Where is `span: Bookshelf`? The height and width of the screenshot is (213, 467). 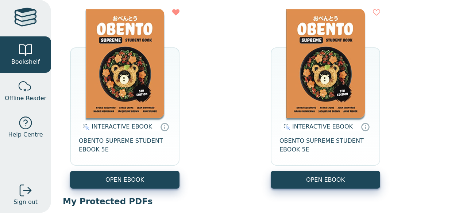
span: Bookshelf is located at coordinates (26, 62).